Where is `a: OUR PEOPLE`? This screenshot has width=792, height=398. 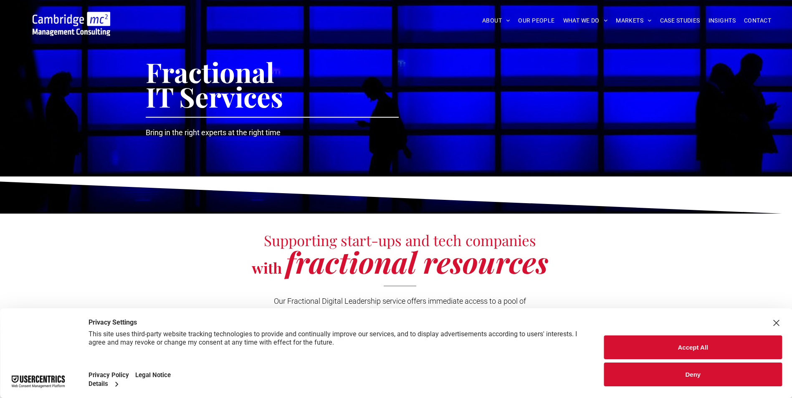
a: OUR PEOPLE is located at coordinates (536, 20).